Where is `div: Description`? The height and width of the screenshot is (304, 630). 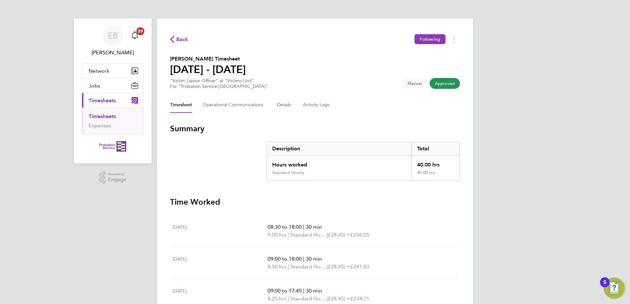 div: Description is located at coordinates (339, 149).